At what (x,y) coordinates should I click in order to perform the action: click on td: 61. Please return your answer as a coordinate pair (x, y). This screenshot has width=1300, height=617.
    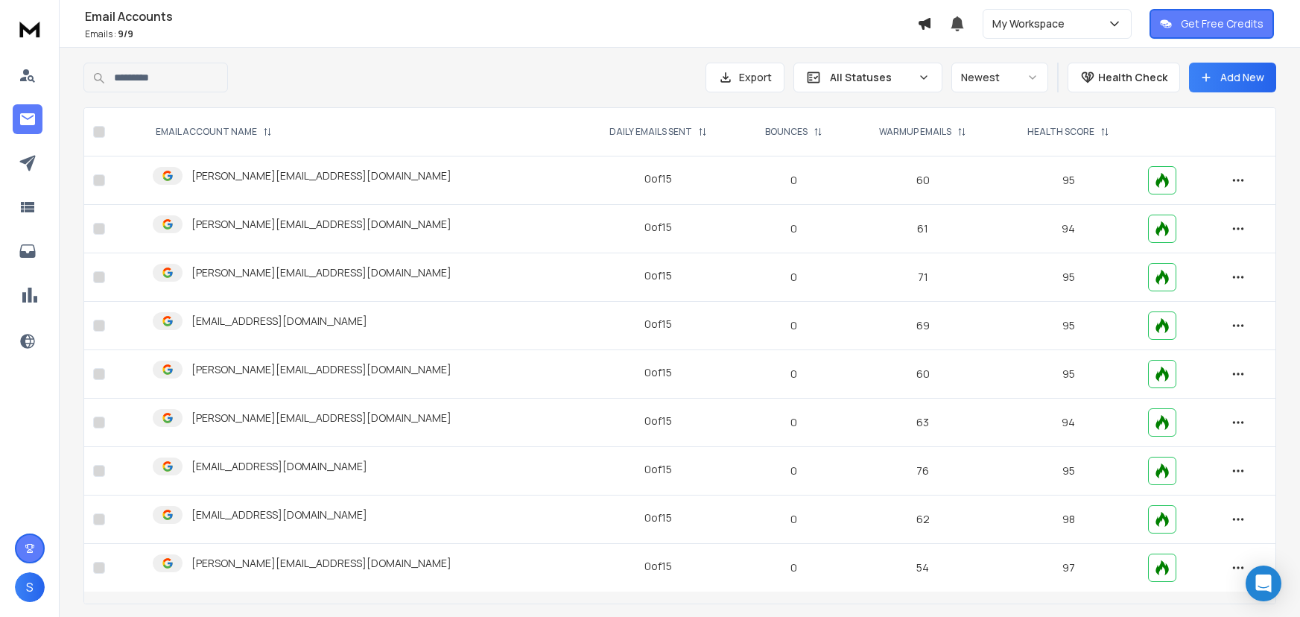
    Looking at the image, I should click on (923, 229).